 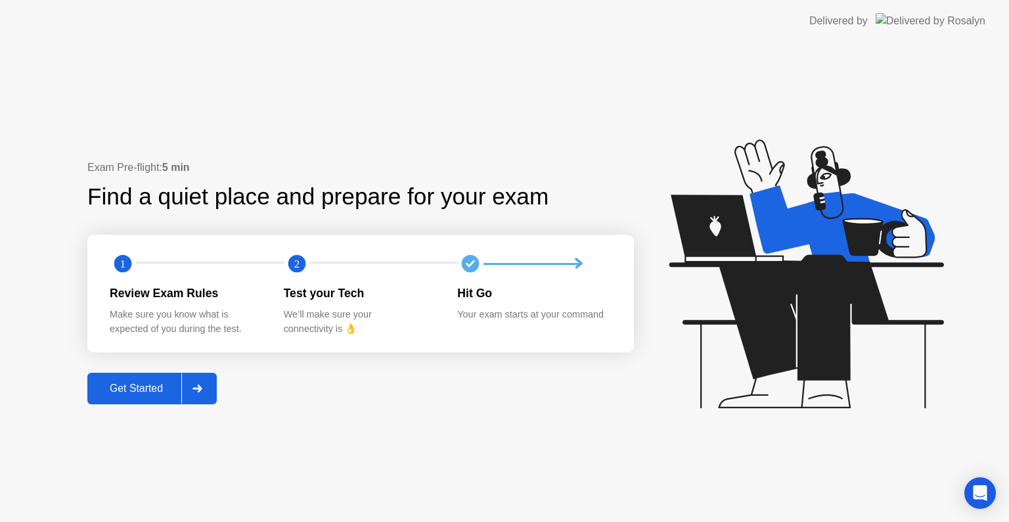 What do you see at coordinates (360, 293) in the screenshot?
I see `div: Test your Tech` at bounding box center [360, 293].